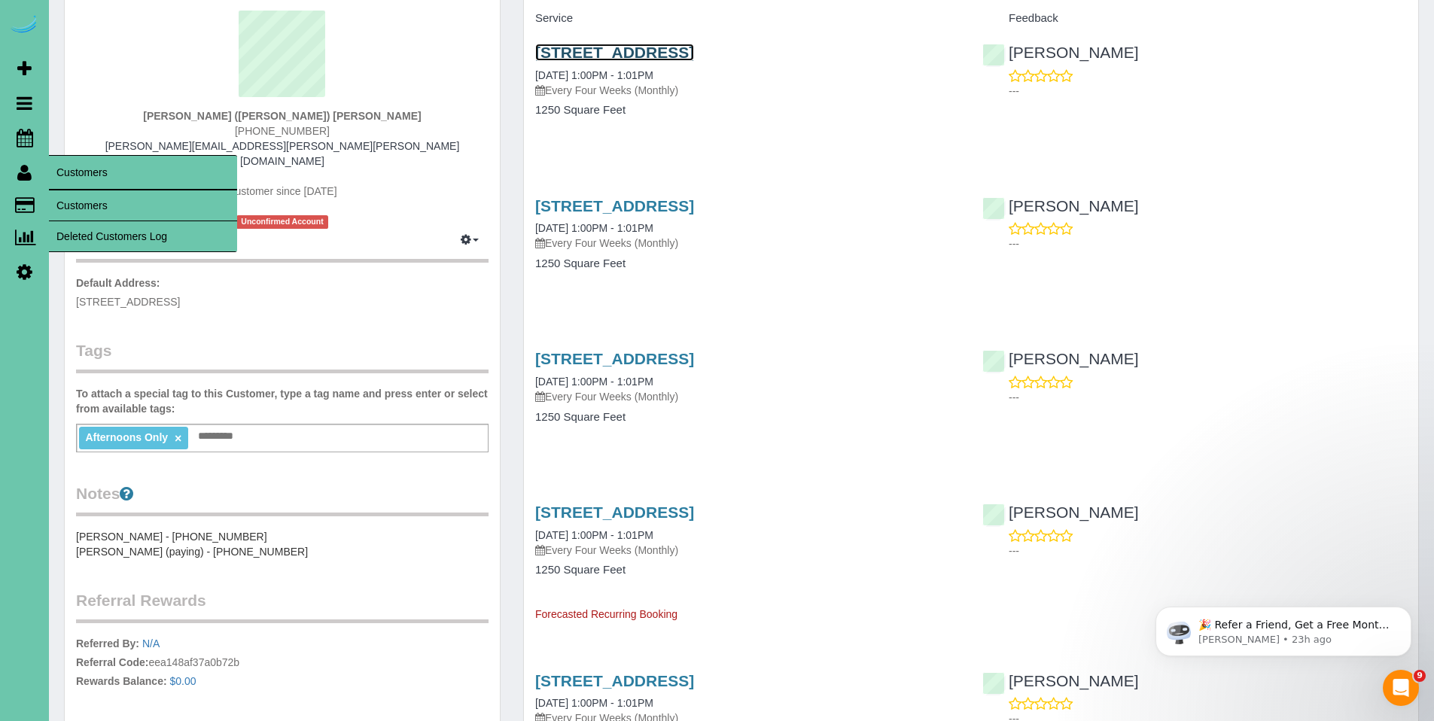 This screenshot has height=721, width=1434. What do you see at coordinates (282, 401) in the screenshot?
I see `label: To attach a special tag to this Customer, type a tag name and press enter or select from availabl...` at bounding box center [282, 401].